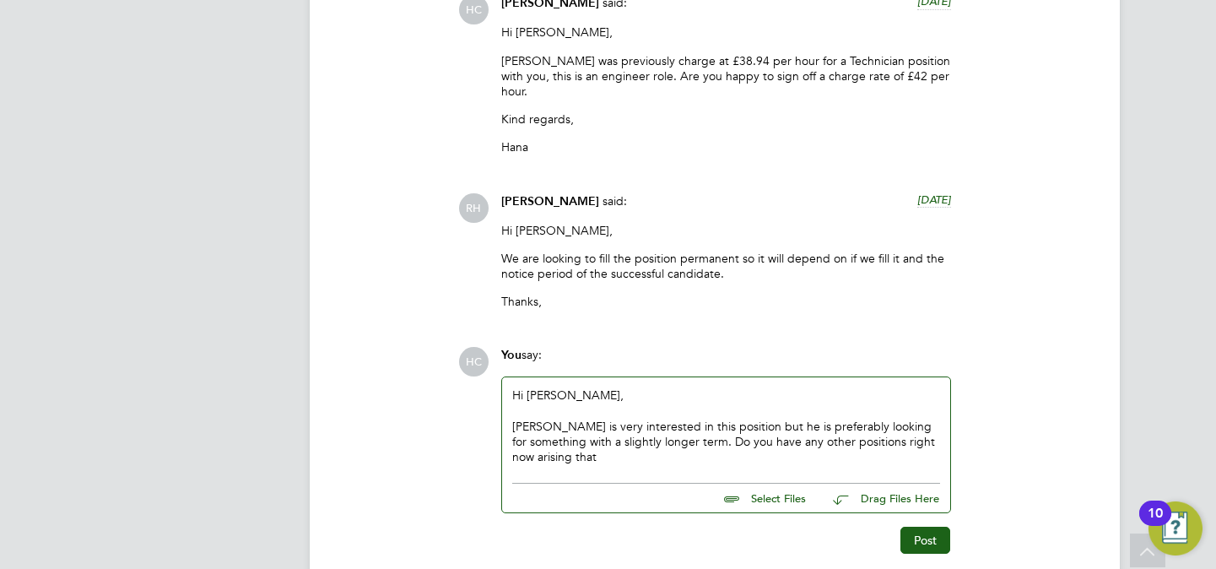  What do you see at coordinates (473, 208) in the screenshot?
I see `span: RH` at bounding box center [473, 208].